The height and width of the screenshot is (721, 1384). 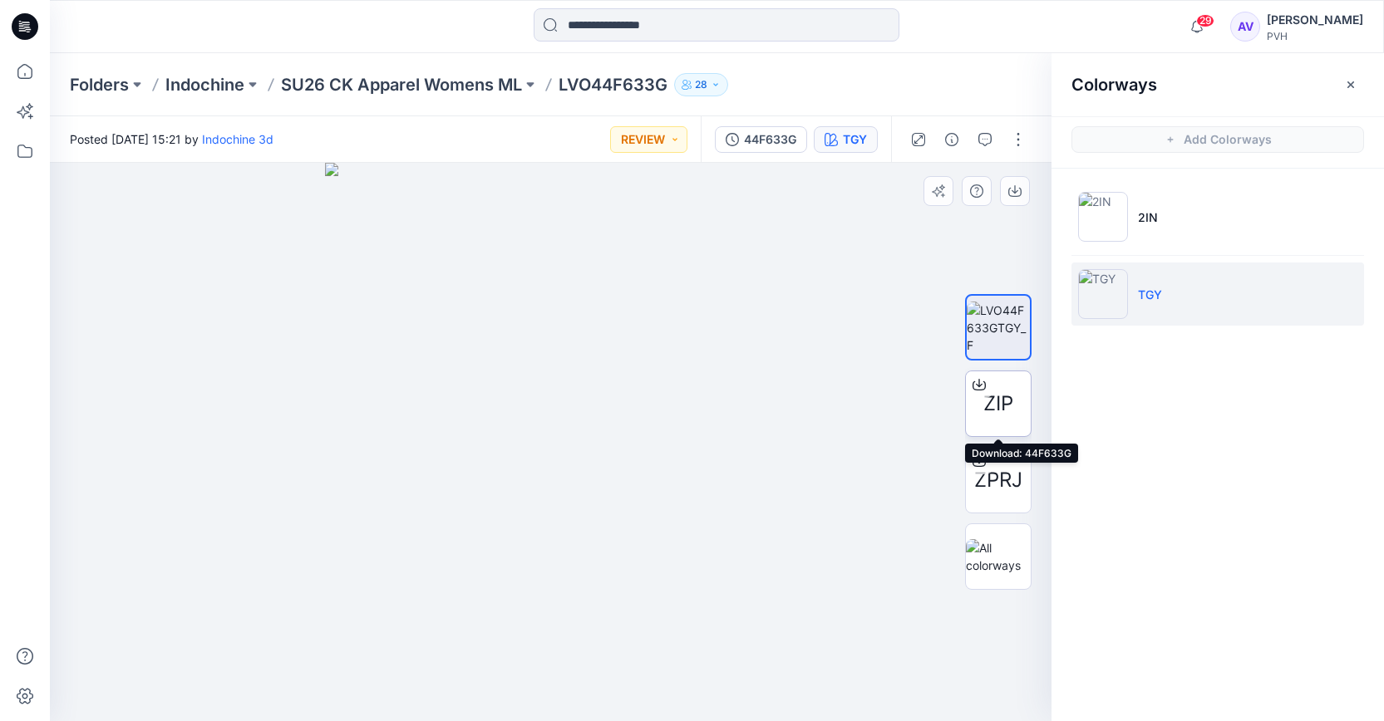 What do you see at coordinates (99, 85) in the screenshot?
I see `a: Folders` at bounding box center [99, 85].